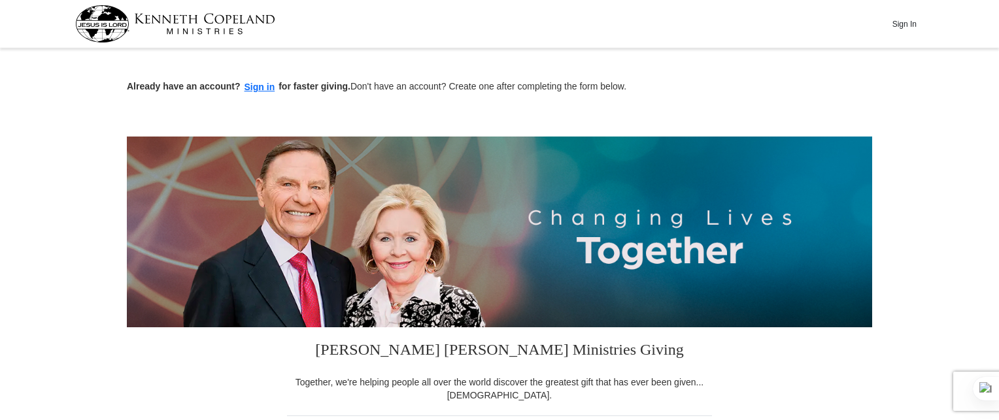 The height and width of the screenshot is (420, 999). Describe the element at coordinates (260, 87) in the screenshot. I see `button: Sign in` at that location.